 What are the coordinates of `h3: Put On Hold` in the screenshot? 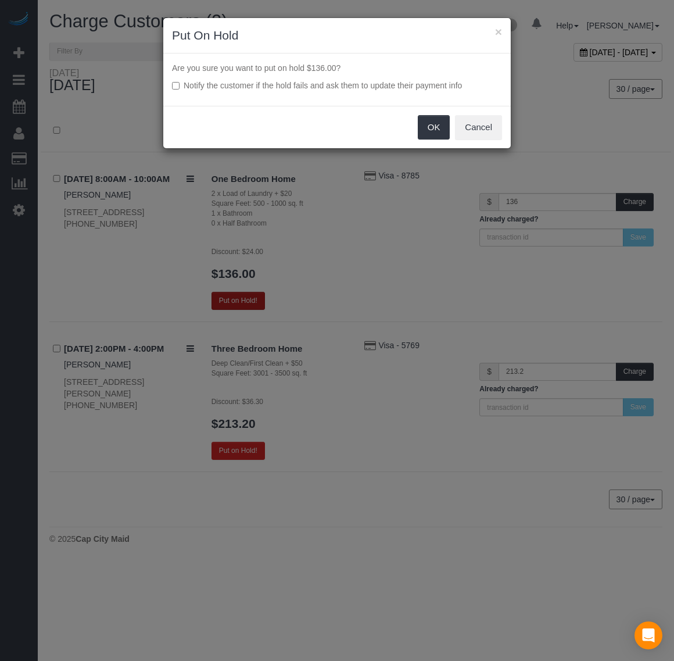 It's located at (337, 35).